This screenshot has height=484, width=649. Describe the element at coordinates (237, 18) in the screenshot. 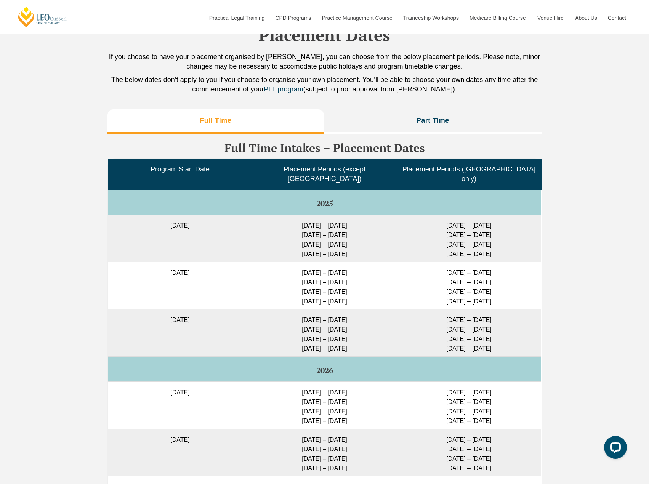

I see `a: Practical Legal Training` at that location.